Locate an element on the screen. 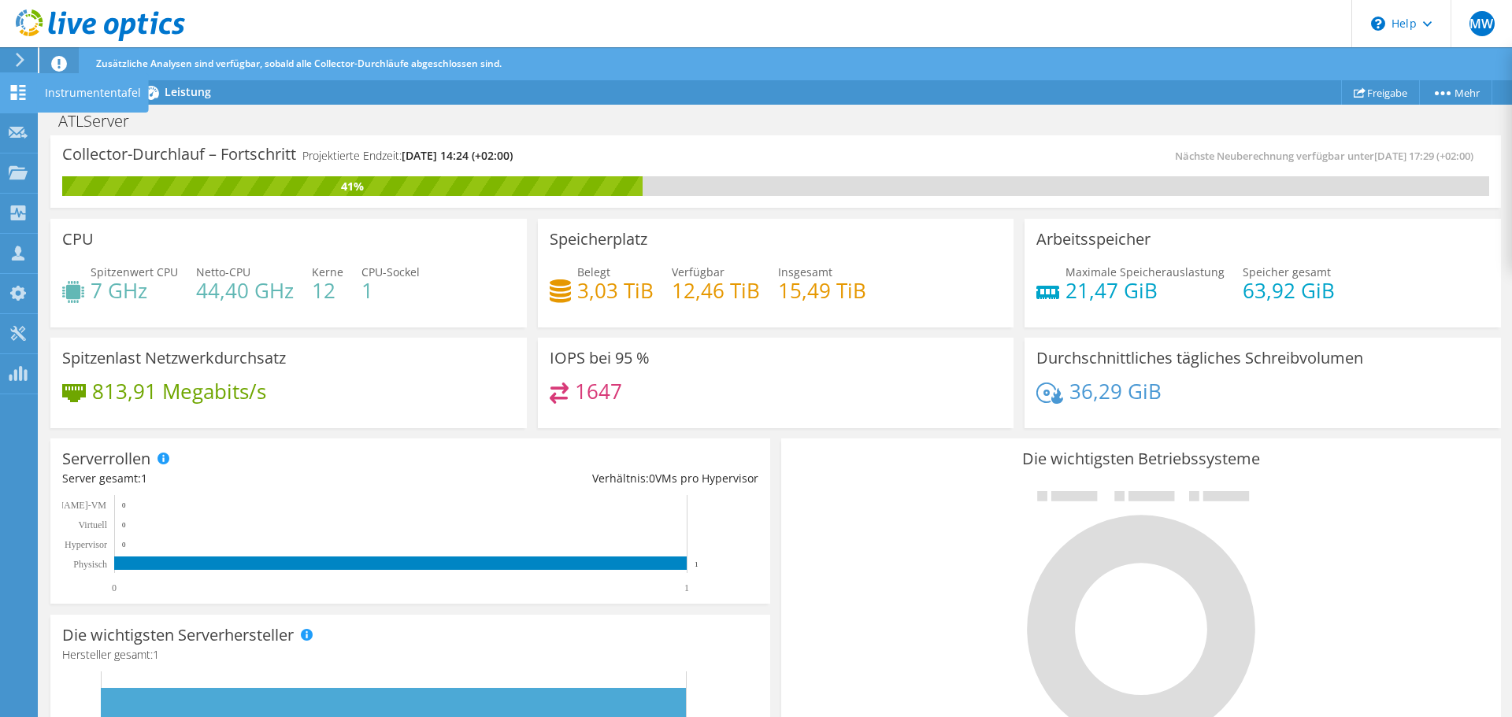  h4: 3,03 TiB is located at coordinates (615, 291).